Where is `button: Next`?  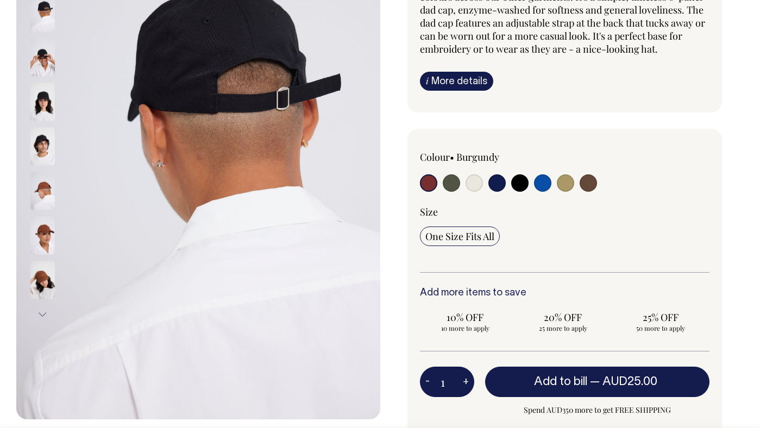 button: Next is located at coordinates (42, 314).